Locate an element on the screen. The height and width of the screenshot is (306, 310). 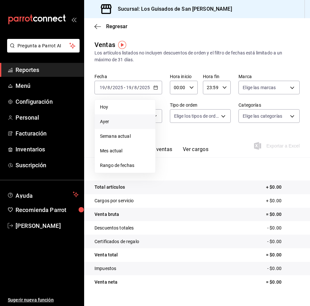
p: Cargos por servicio is located at coordinates (114, 200).